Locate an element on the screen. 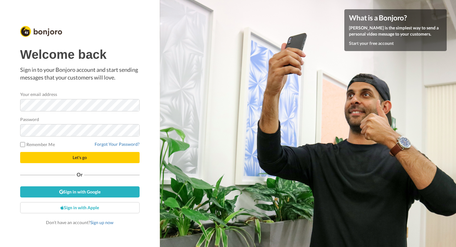 The image size is (456, 247). input: Remember Me is located at coordinates (23, 145).